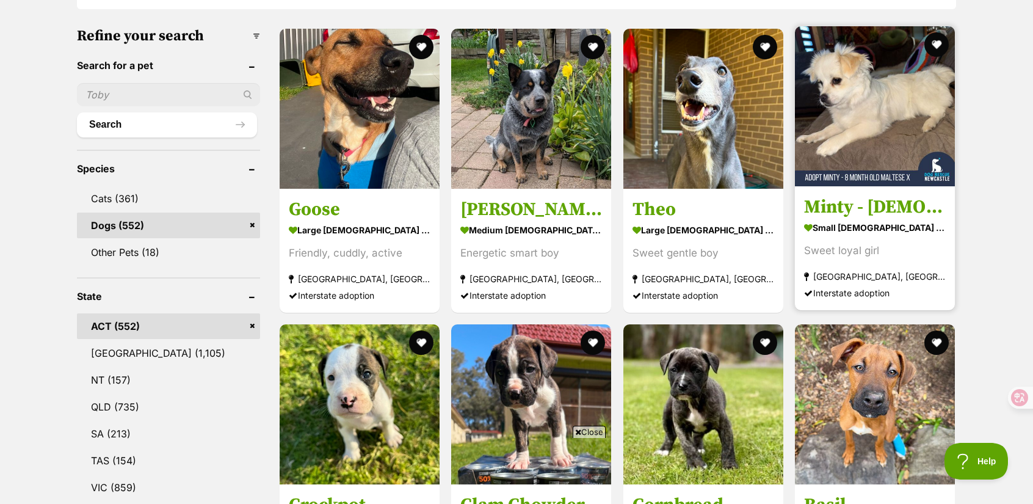  Describe the element at coordinates (531, 109) in the screenshot. I see `img: Rufus - Australian Cattle Dog` at that location.